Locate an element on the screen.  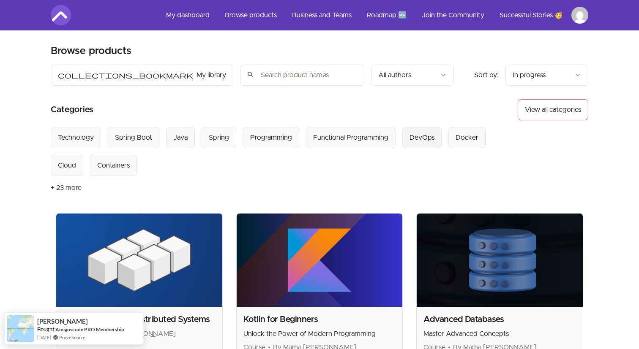
div: Cloud is located at coordinates (67, 166).